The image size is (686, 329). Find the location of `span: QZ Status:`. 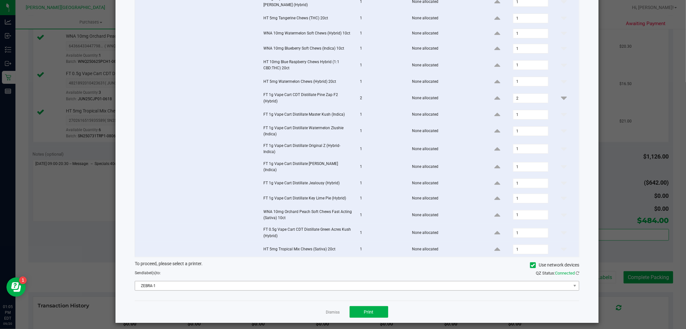

span: QZ Status: is located at coordinates (558, 273).